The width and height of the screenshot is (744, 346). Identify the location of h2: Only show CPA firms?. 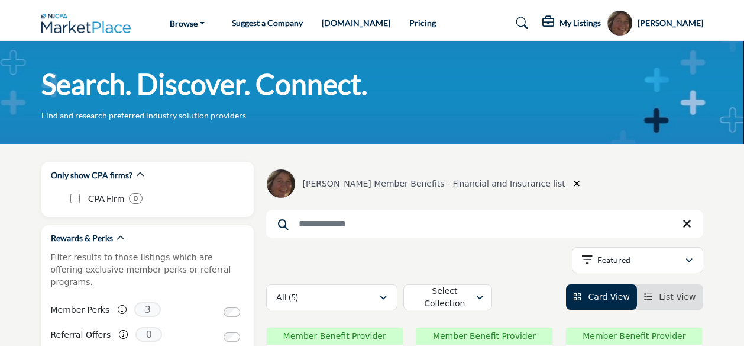
(92, 175).